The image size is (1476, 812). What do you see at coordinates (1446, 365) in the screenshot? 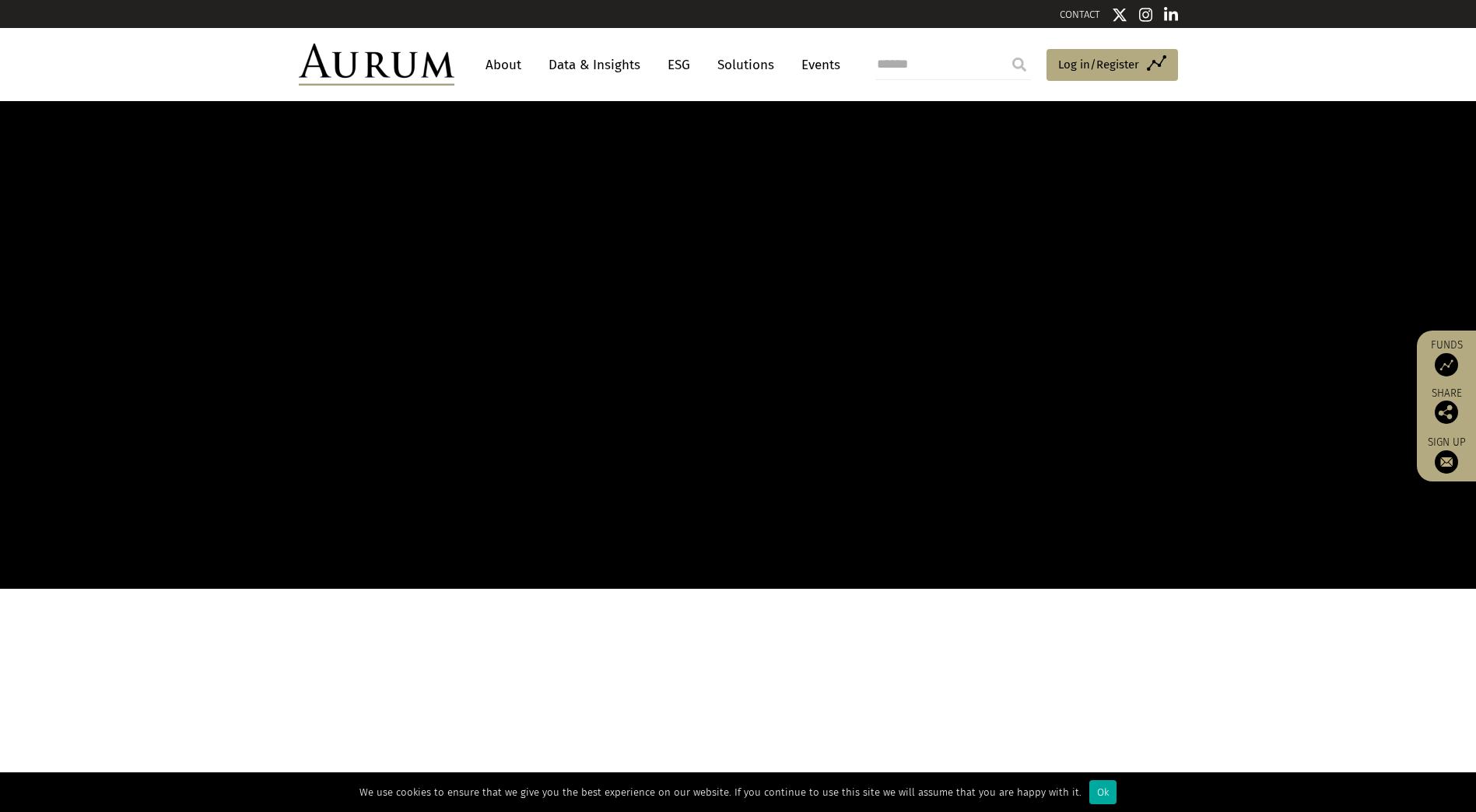
I see `img: Access Funds` at bounding box center [1446, 365].